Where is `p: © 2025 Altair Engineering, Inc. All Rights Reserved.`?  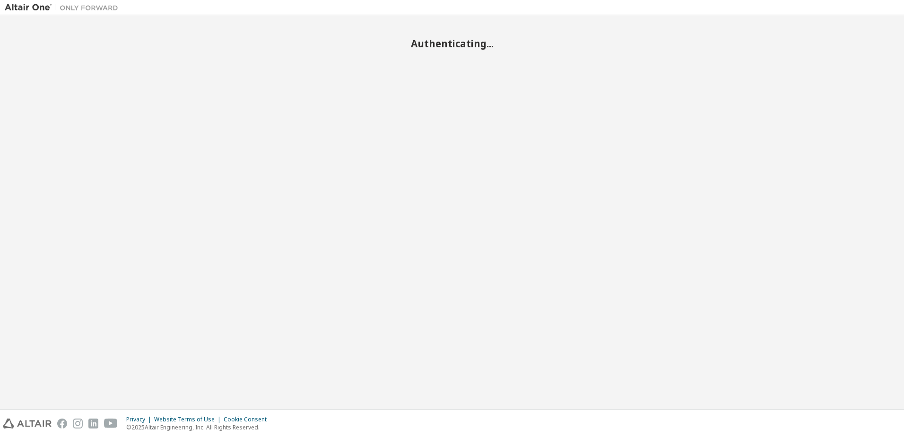 p: © 2025 Altair Engineering, Inc. All Rights Reserved. is located at coordinates (199, 427).